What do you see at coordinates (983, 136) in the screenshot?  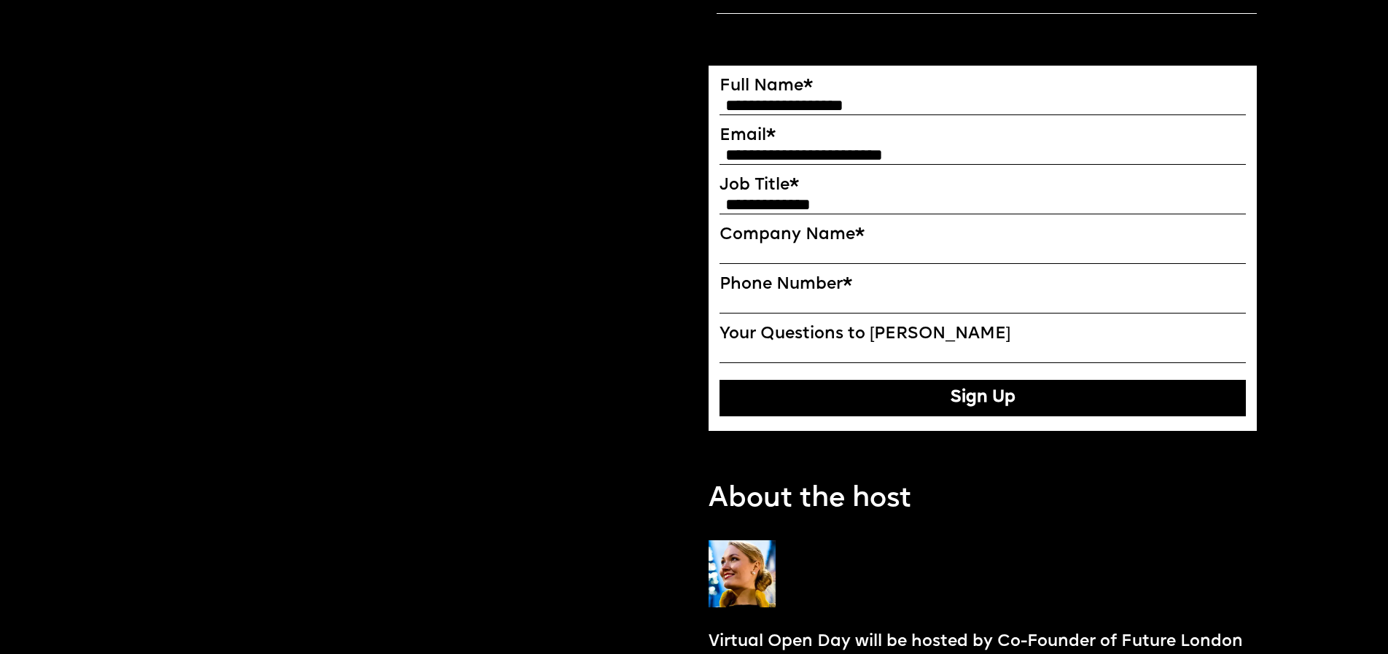 I see `label: Email` at bounding box center [983, 136].